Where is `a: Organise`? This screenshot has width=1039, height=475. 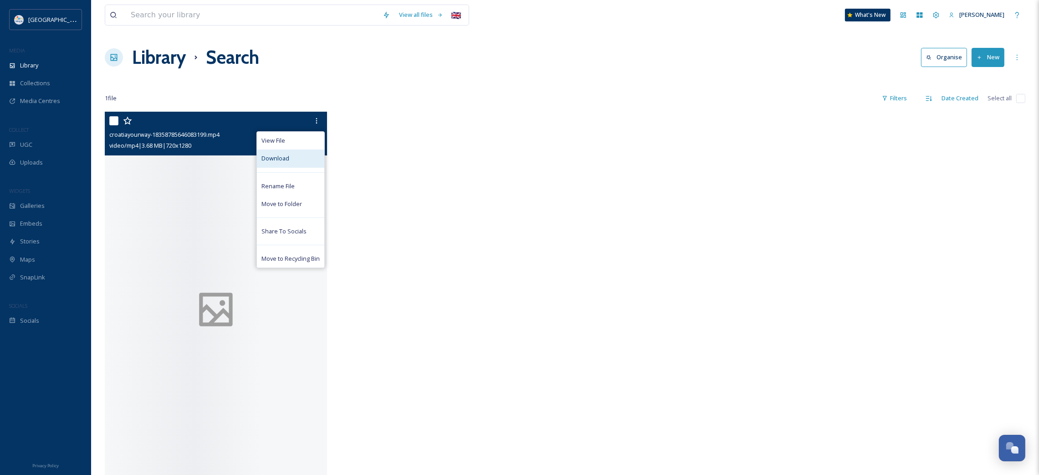
a: Organise is located at coordinates (946, 57).